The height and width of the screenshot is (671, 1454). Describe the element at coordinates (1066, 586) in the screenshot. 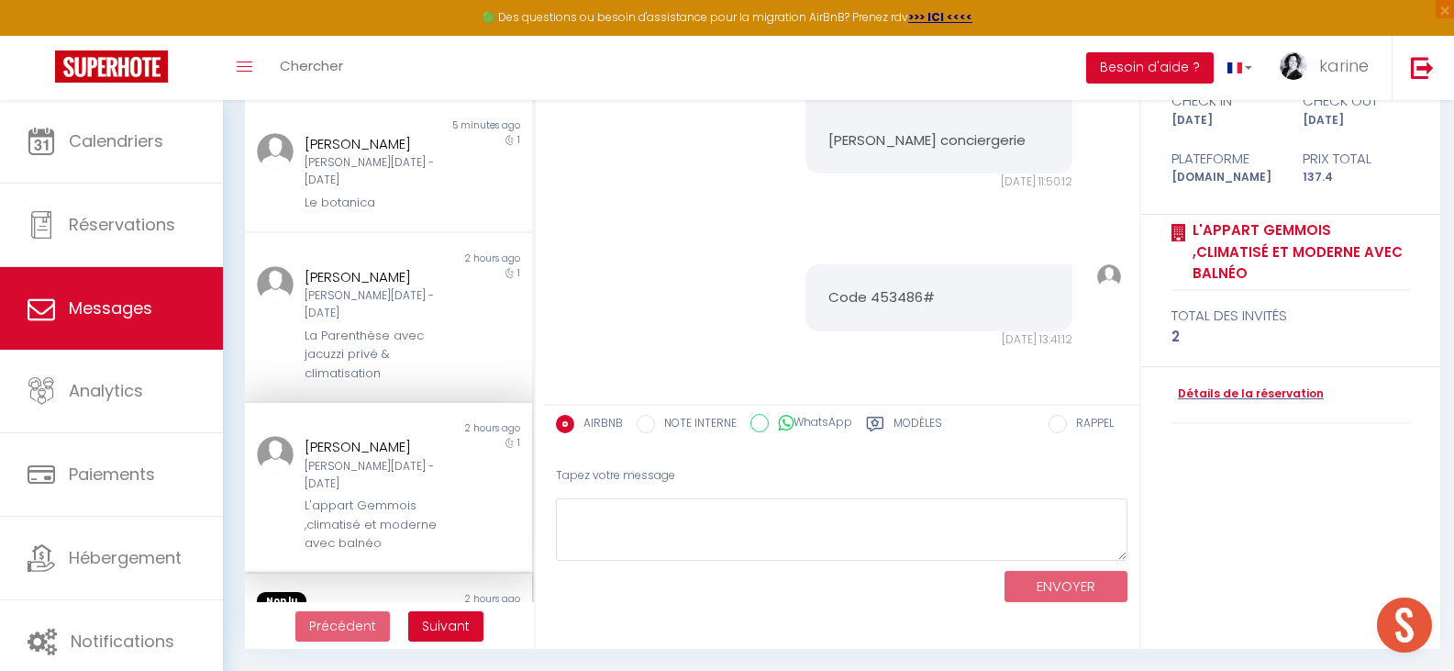

I see `button: ENVOYER` at that location.